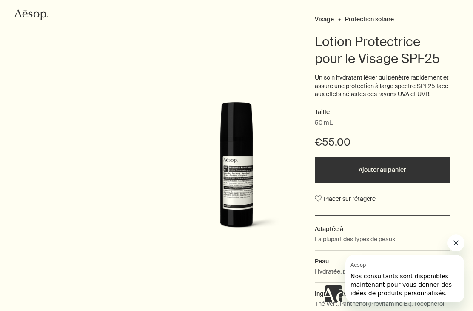 This screenshot has height=311, width=473. Describe the element at coordinates (324, 123) in the screenshot. I see `span: 50 mL` at that location.